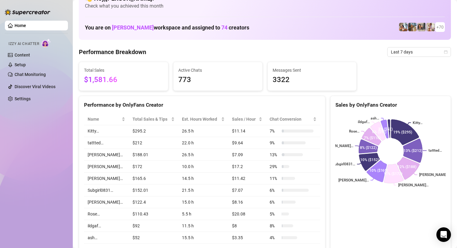  I want to click on td: ash…, so click(107, 237).